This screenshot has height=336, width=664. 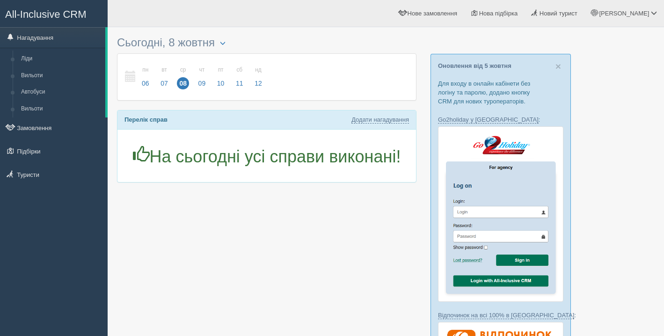 What do you see at coordinates (240, 70) in the screenshot?
I see `small: сб` at bounding box center [240, 70].